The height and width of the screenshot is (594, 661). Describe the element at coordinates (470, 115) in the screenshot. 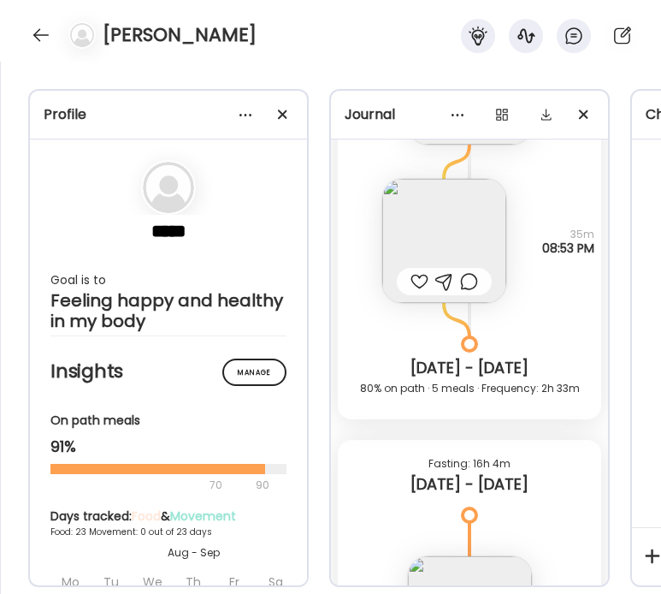

I see `div: Journal` at that location.